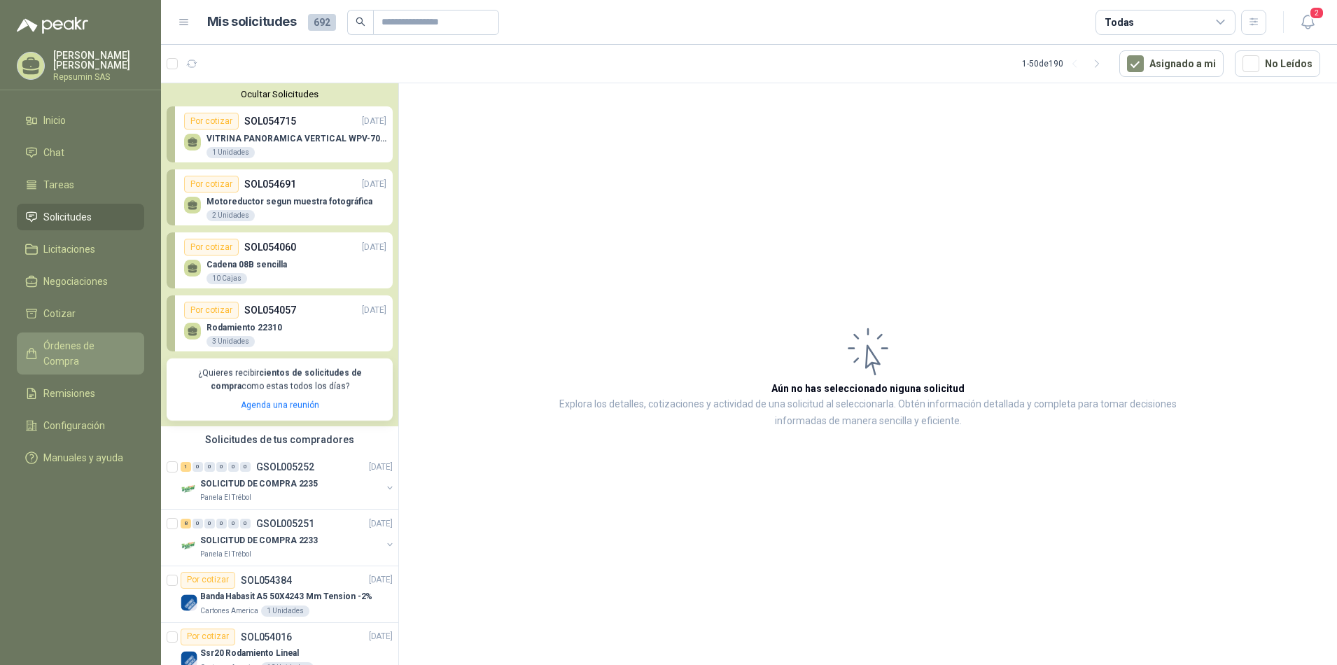  I want to click on p: Explora los detalles, cotizaciones y actividad de una solicitud al seleccionarla. Obtén informaci..., so click(868, 413).